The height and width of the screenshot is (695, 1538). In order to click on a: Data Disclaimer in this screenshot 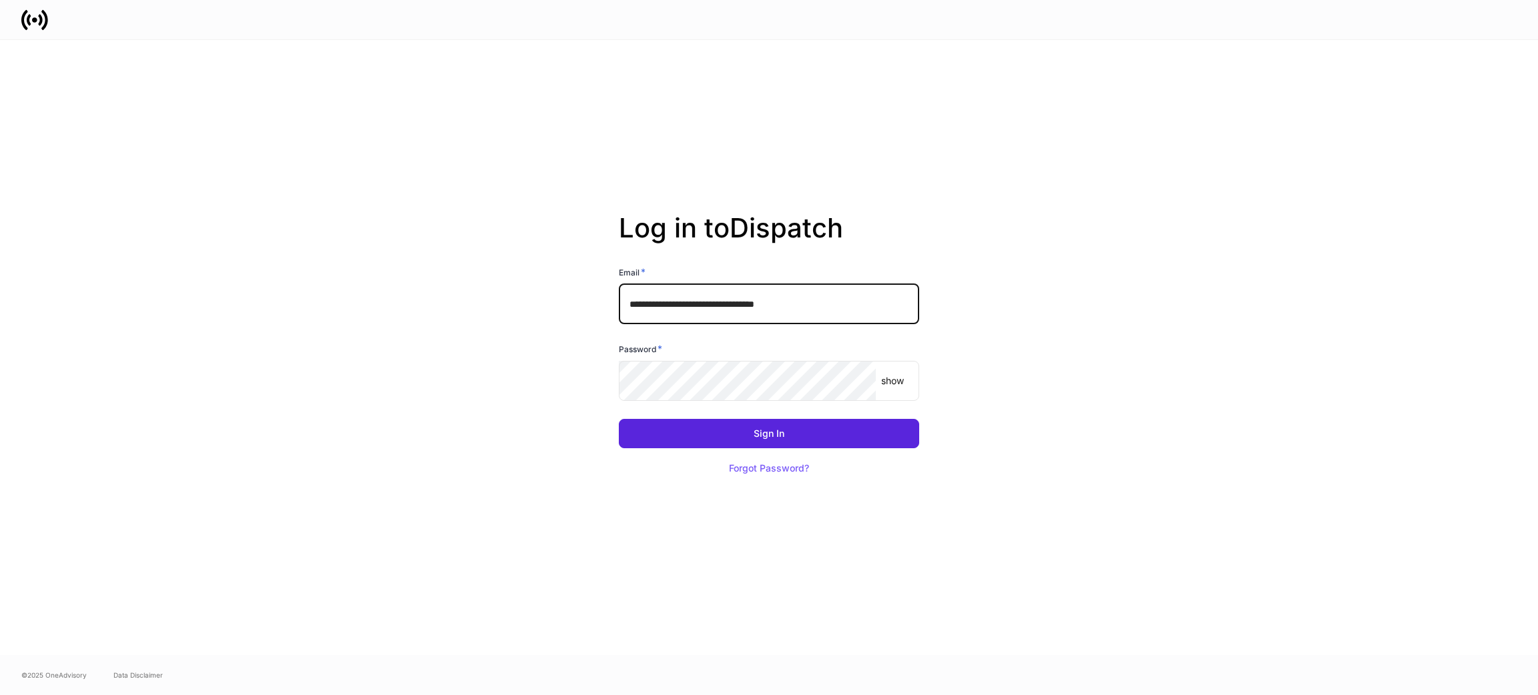, I will do `click(138, 675)`.